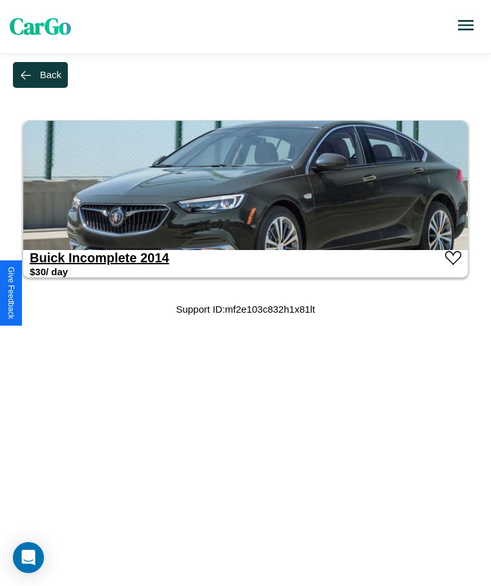 Image resolution: width=491 pixels, height=586 pixels. I want to click on h3: $ 30 / day, so click(48, 271).